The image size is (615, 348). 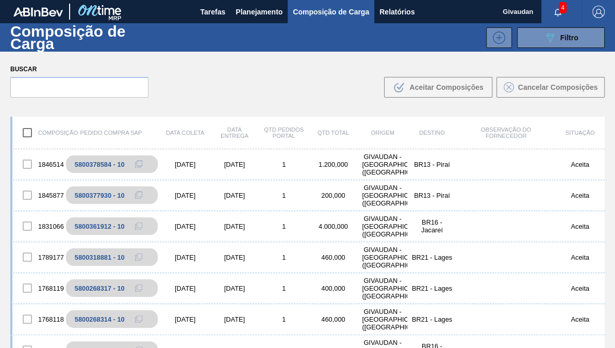 What do you see at coordinates (563, 8) in the screenshot?
I see `span: 4` at bounding box center [563, 8].